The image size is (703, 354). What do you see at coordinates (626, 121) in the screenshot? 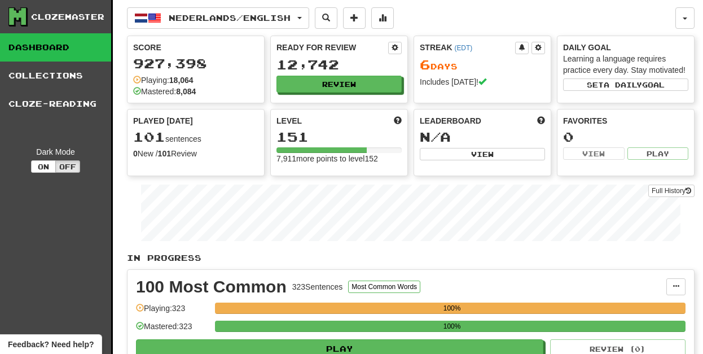
I see `div: Favorites` at bounding box center [626, 121].